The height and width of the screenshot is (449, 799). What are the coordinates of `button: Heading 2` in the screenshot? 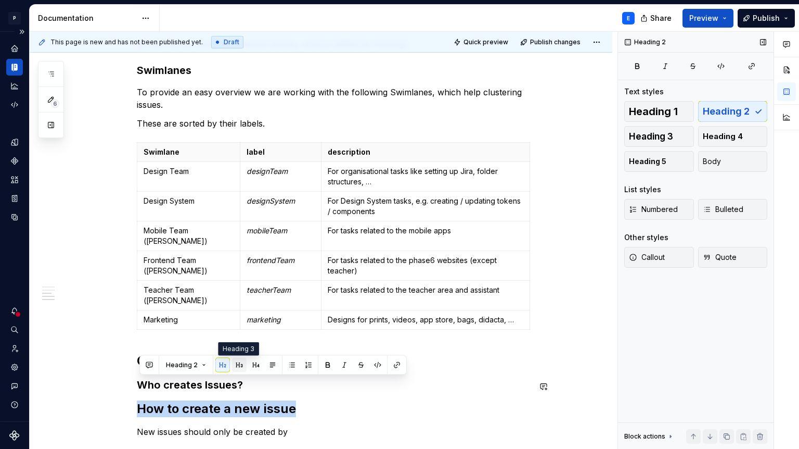 It's located at (186, 365).